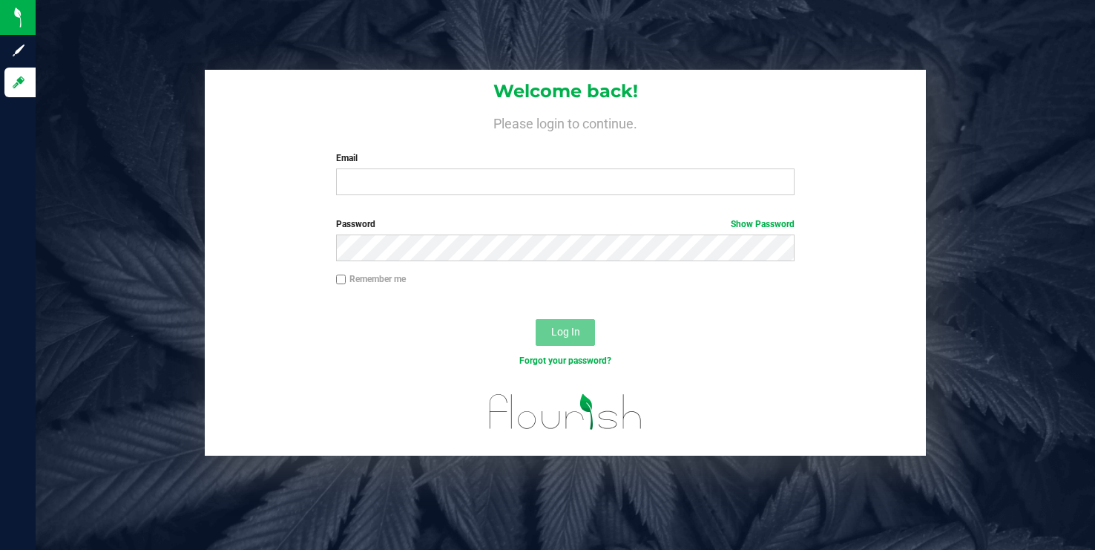 This screenshot has height=550, width=1095. What do you see at coordinates (565, 332) in the screenshot?
I see `button: Log In` at bounding box center [565, 332].